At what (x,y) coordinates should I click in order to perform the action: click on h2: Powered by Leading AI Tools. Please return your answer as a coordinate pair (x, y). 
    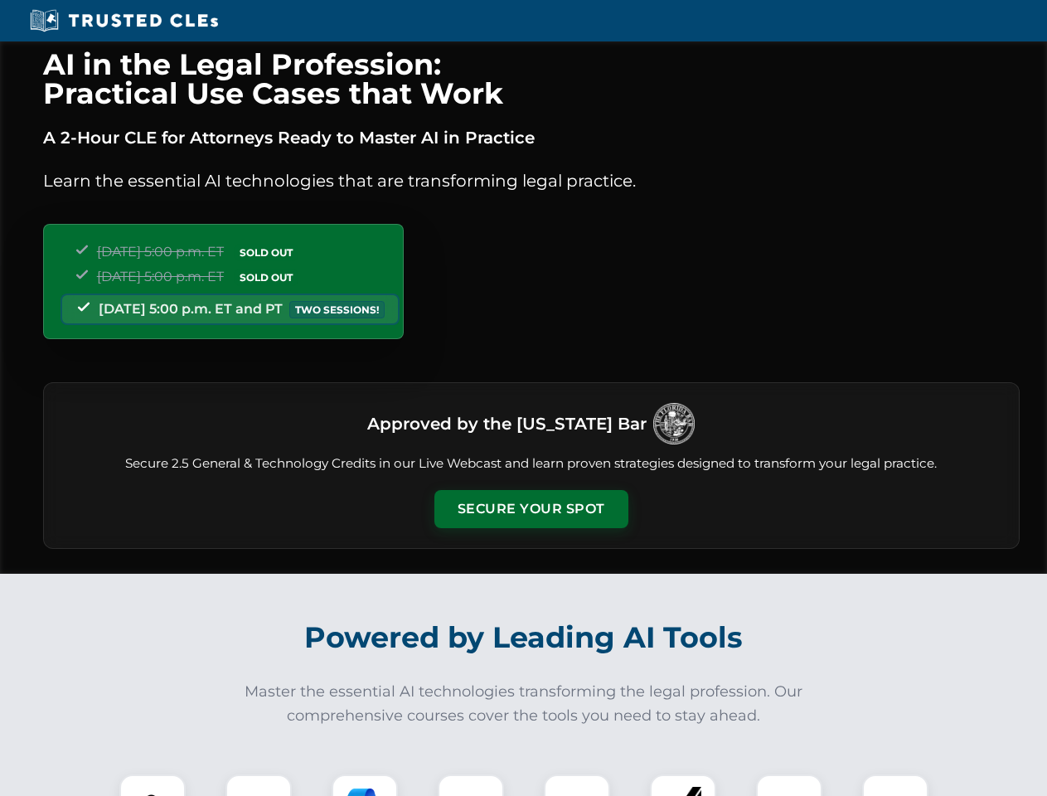
    Looking at the image, I should click on (524, 638).